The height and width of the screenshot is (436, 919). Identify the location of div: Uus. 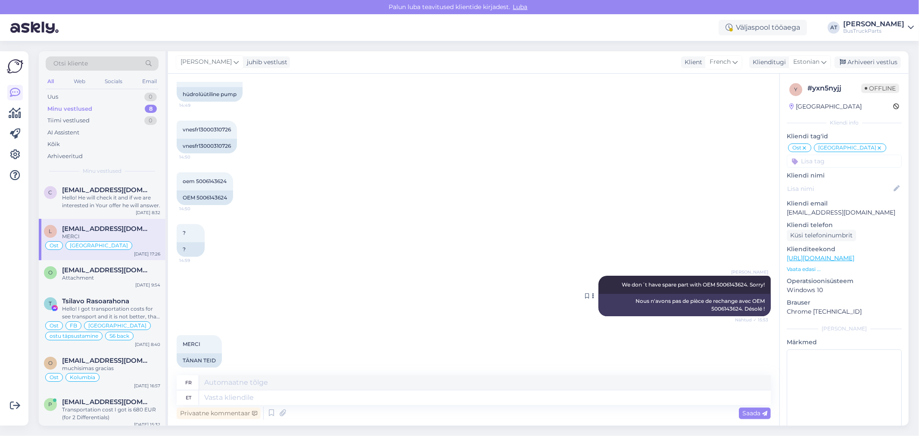
(53, 97).